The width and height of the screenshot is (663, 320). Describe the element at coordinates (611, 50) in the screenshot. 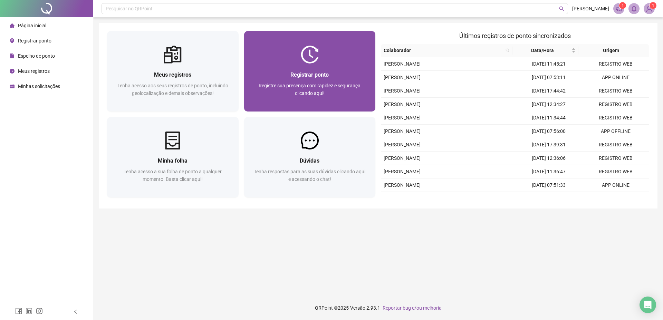

I see `th: Origem` at that location.